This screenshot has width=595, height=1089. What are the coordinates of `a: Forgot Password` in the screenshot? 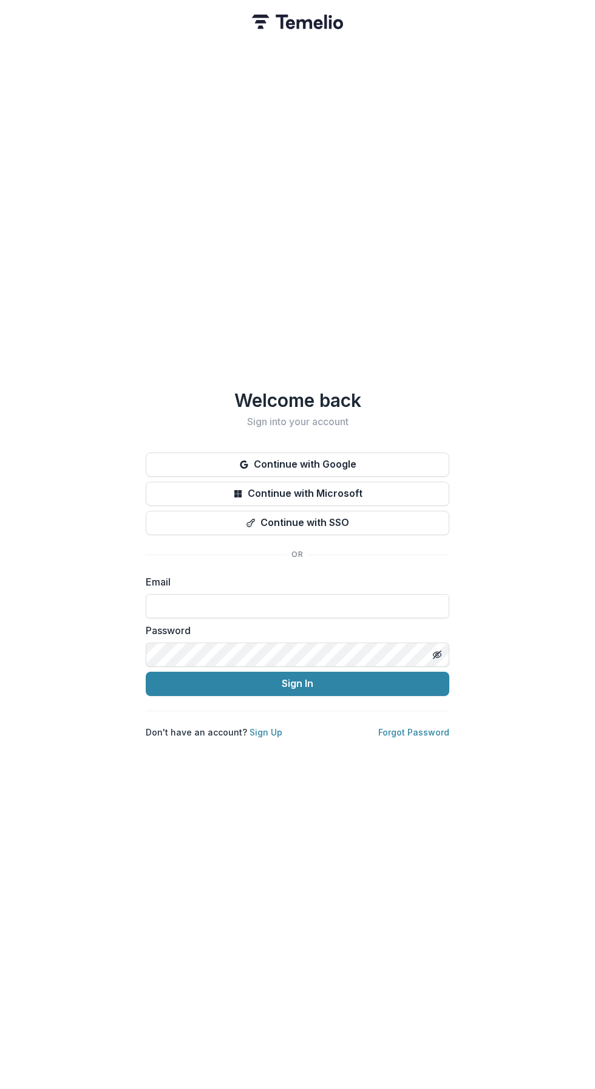 It's located at (414, 732).